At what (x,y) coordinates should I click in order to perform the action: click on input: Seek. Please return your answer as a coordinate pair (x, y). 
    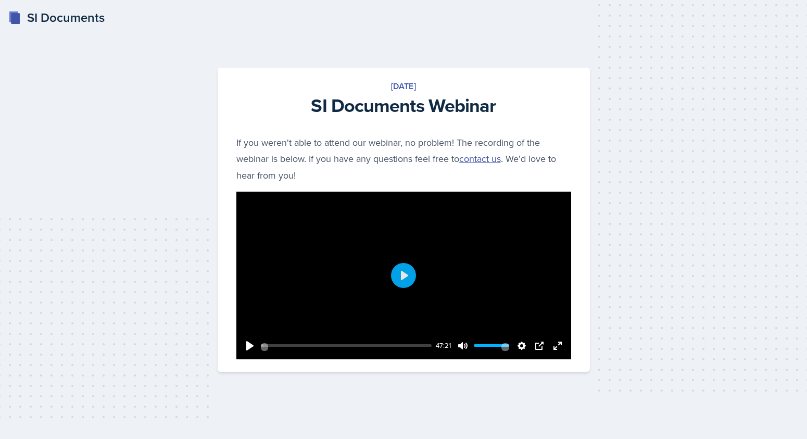
    Looking at the image, I should click on (346, 345).